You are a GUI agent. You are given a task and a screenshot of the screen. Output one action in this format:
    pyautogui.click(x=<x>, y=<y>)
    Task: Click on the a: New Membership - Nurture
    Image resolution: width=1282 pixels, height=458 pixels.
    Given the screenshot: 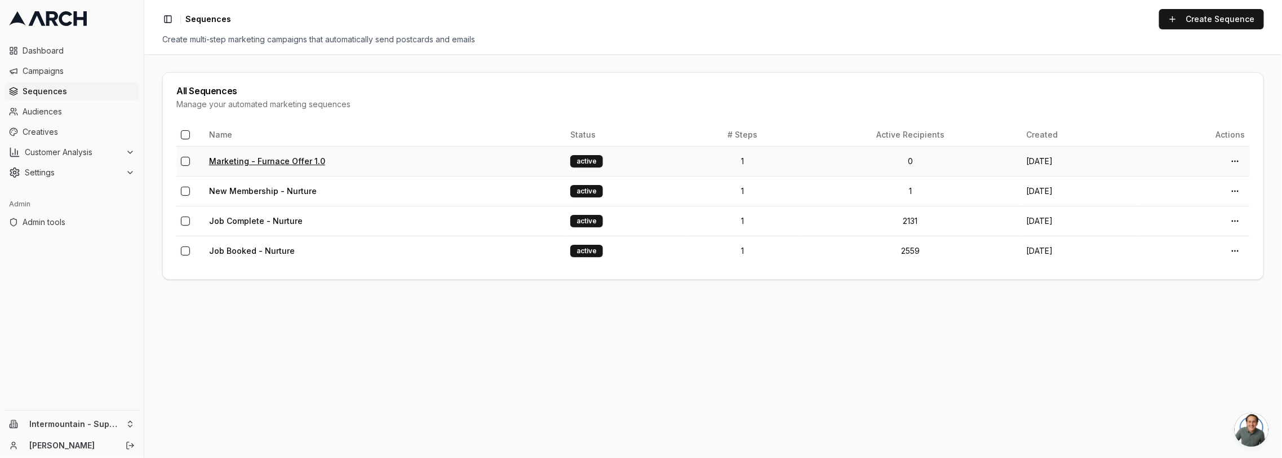 What is the action you would take?
    pyautogui.click(x=263, y=190)
    